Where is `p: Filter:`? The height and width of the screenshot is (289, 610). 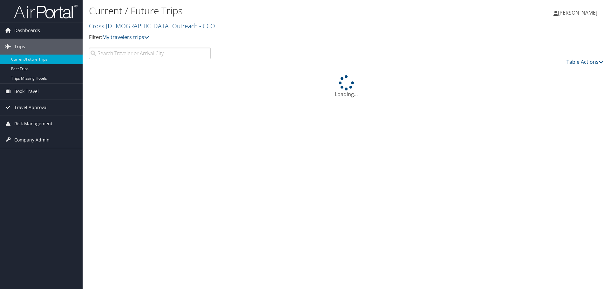 p: Filter: is located at coordinates (260, 37).